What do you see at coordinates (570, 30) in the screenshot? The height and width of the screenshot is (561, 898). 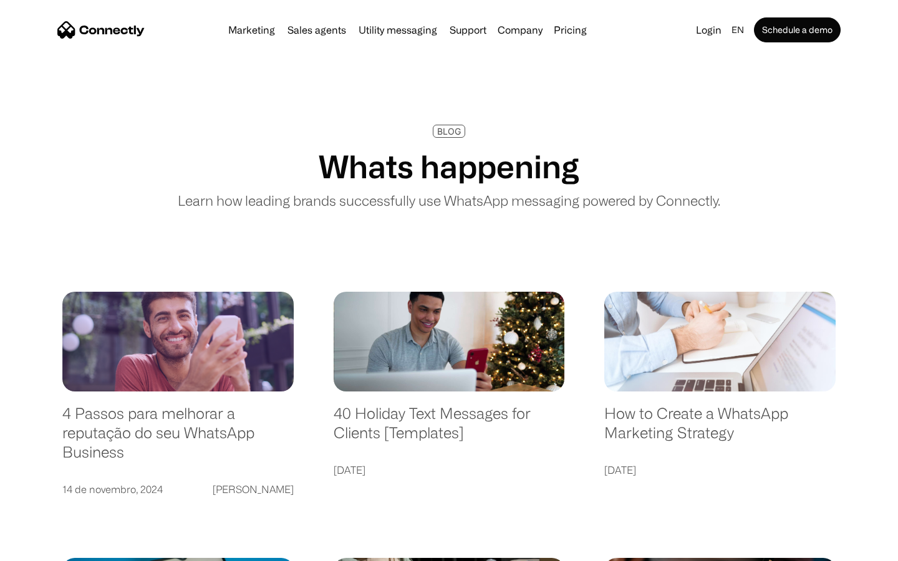 I see `a: Pricing` at bounding box center [570, 30].